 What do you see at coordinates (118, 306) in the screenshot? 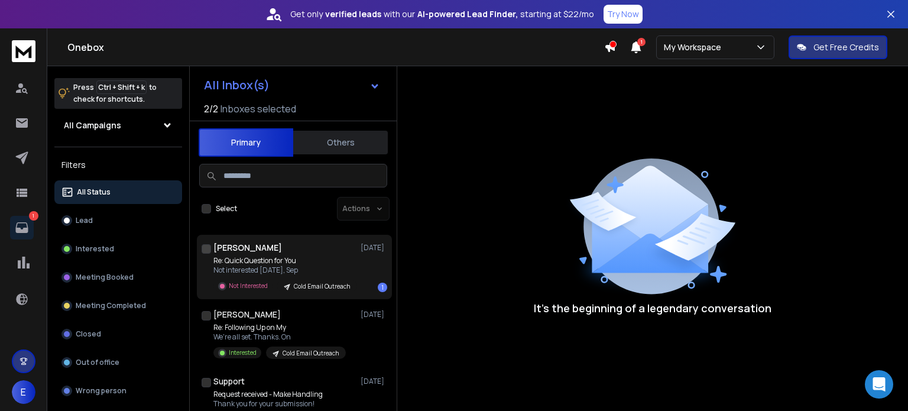
I see `button: Meeting Completed` at bounding box center [118, 306].